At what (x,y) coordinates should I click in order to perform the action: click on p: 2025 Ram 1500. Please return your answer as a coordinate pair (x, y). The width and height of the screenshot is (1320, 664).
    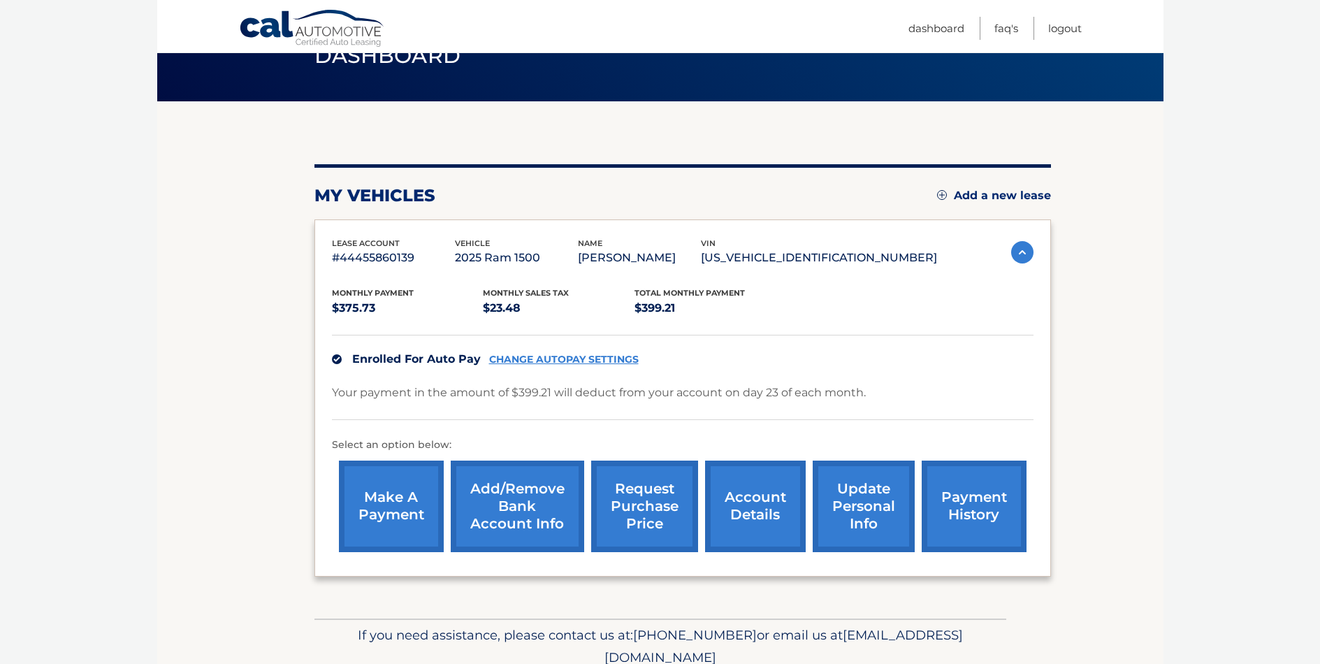
    Looking at the image, I should click on (516, 258).